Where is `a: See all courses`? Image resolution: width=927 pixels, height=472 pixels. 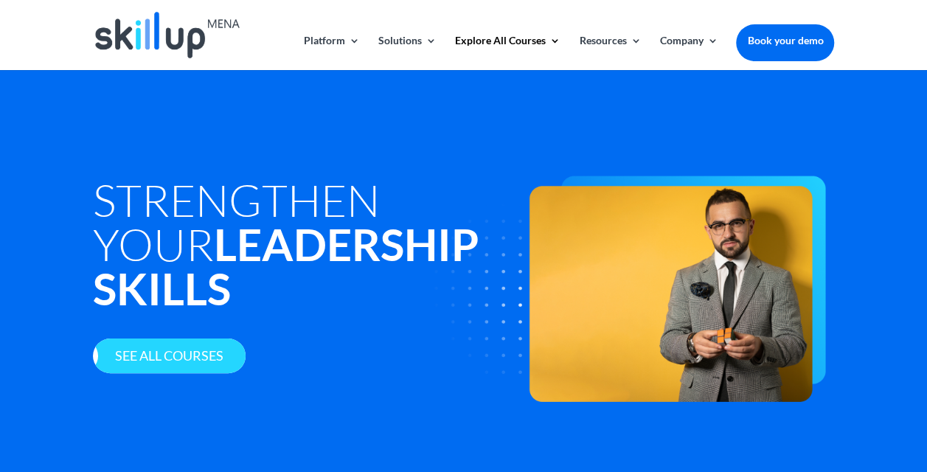
a: See all courses is located at coordinates (169, 355).